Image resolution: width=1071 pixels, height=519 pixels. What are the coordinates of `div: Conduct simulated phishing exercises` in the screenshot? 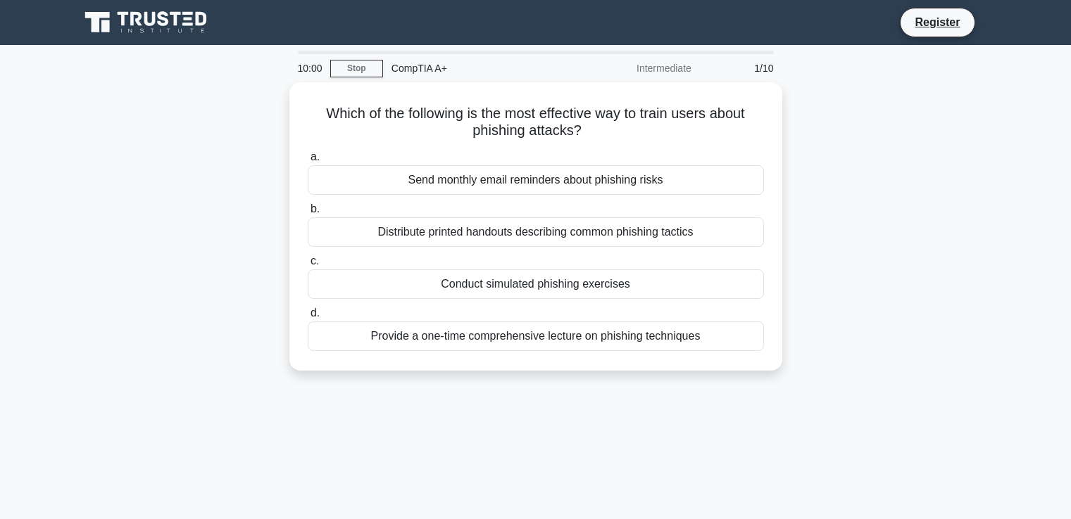 It's located at (536, 284).